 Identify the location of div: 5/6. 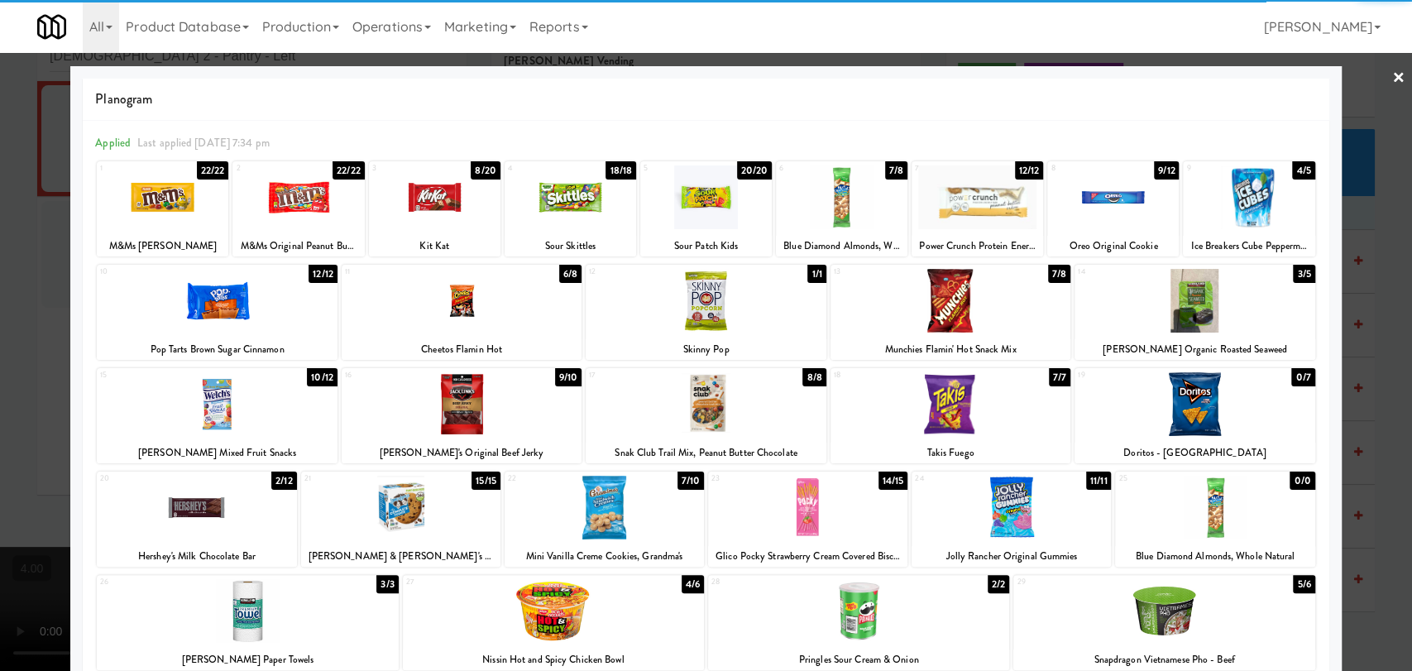
(1304, 584).